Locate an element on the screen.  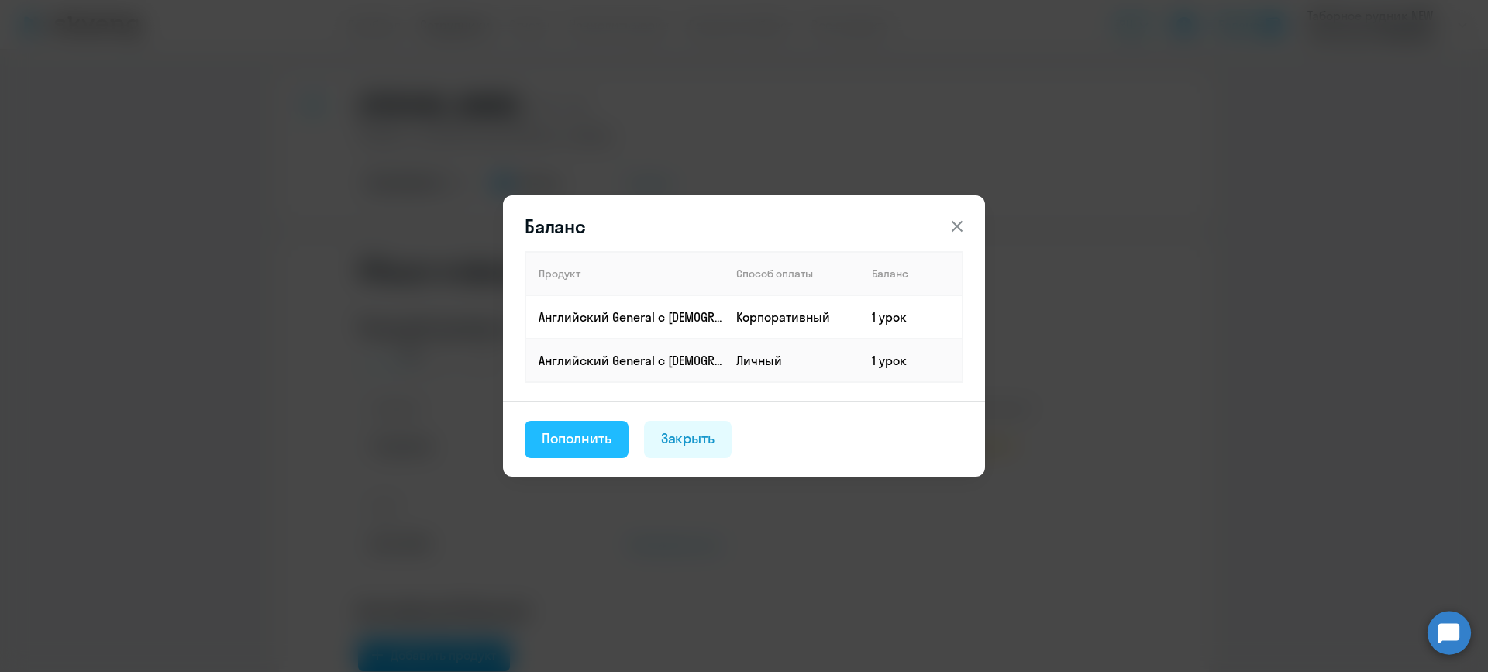
th: Продукт is located at coordinates (625, 274).